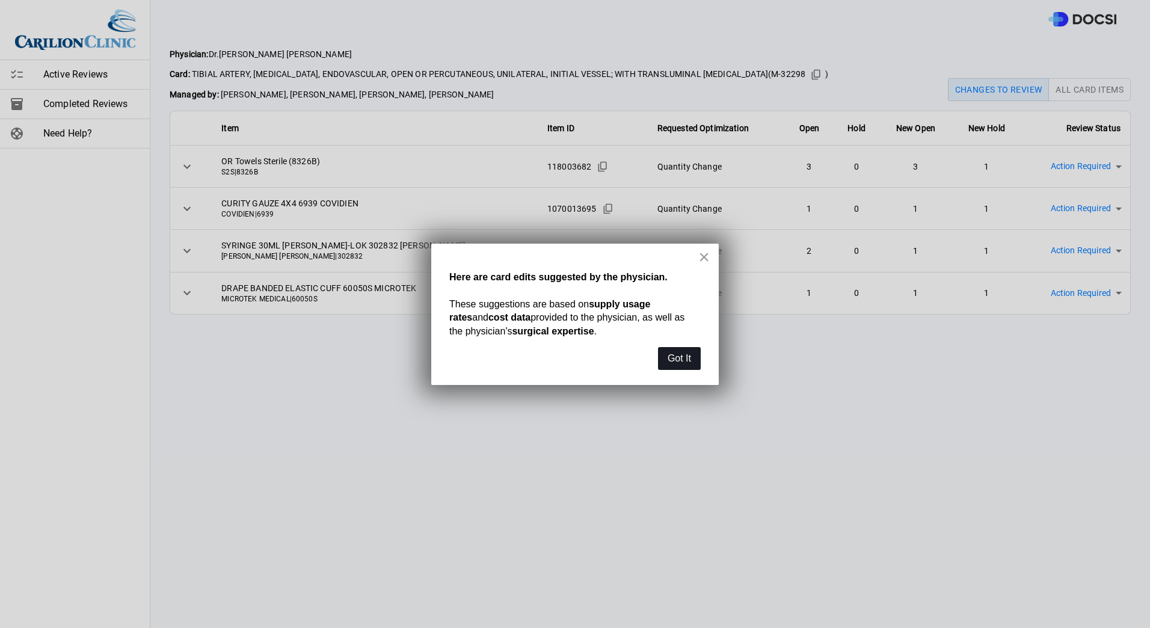  Describe the element at coordinates (704, 257) in the screenshot. I see `button: Close` at that location.